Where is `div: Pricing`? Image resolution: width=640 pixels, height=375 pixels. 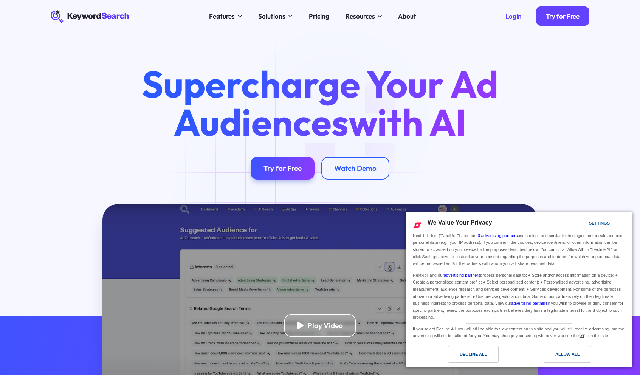
div: Pricing is located at coordinates (319, 16).